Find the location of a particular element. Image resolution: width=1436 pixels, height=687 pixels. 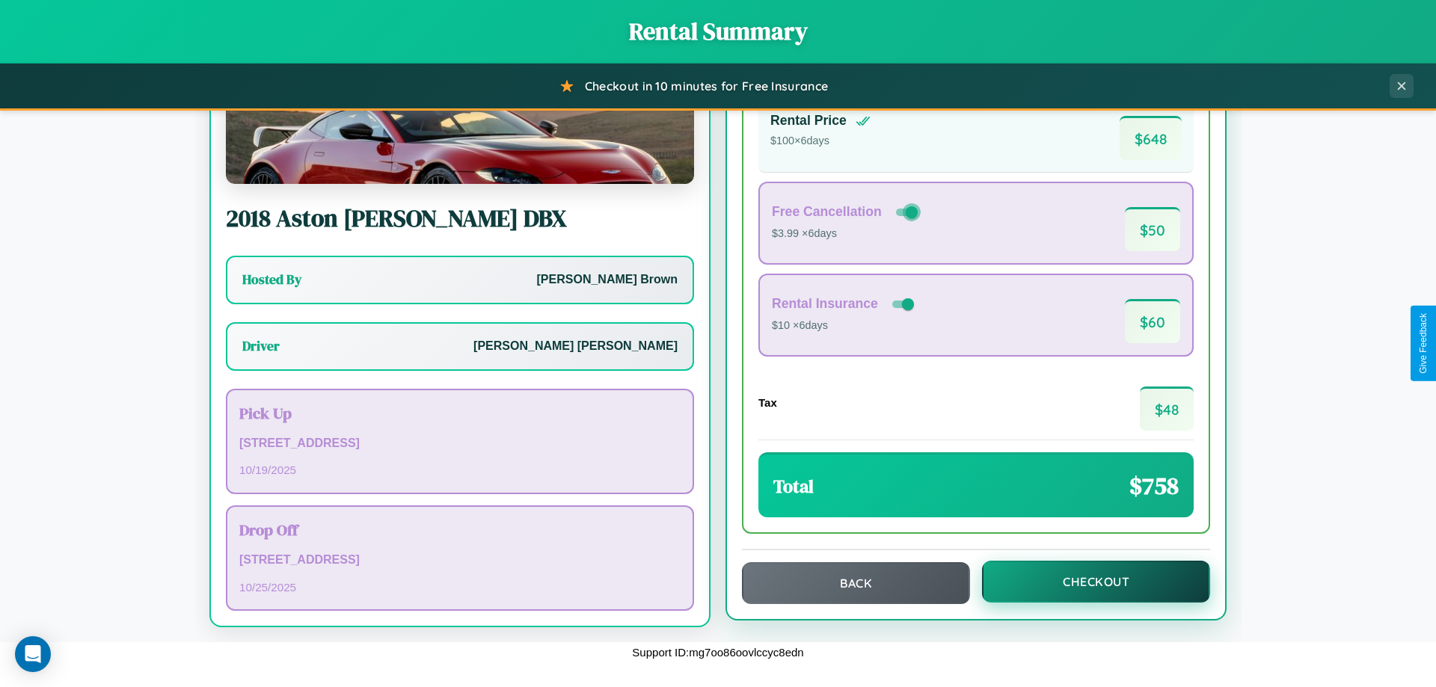

p: $ 100 × 6 days is located at coordinates (820, 141).